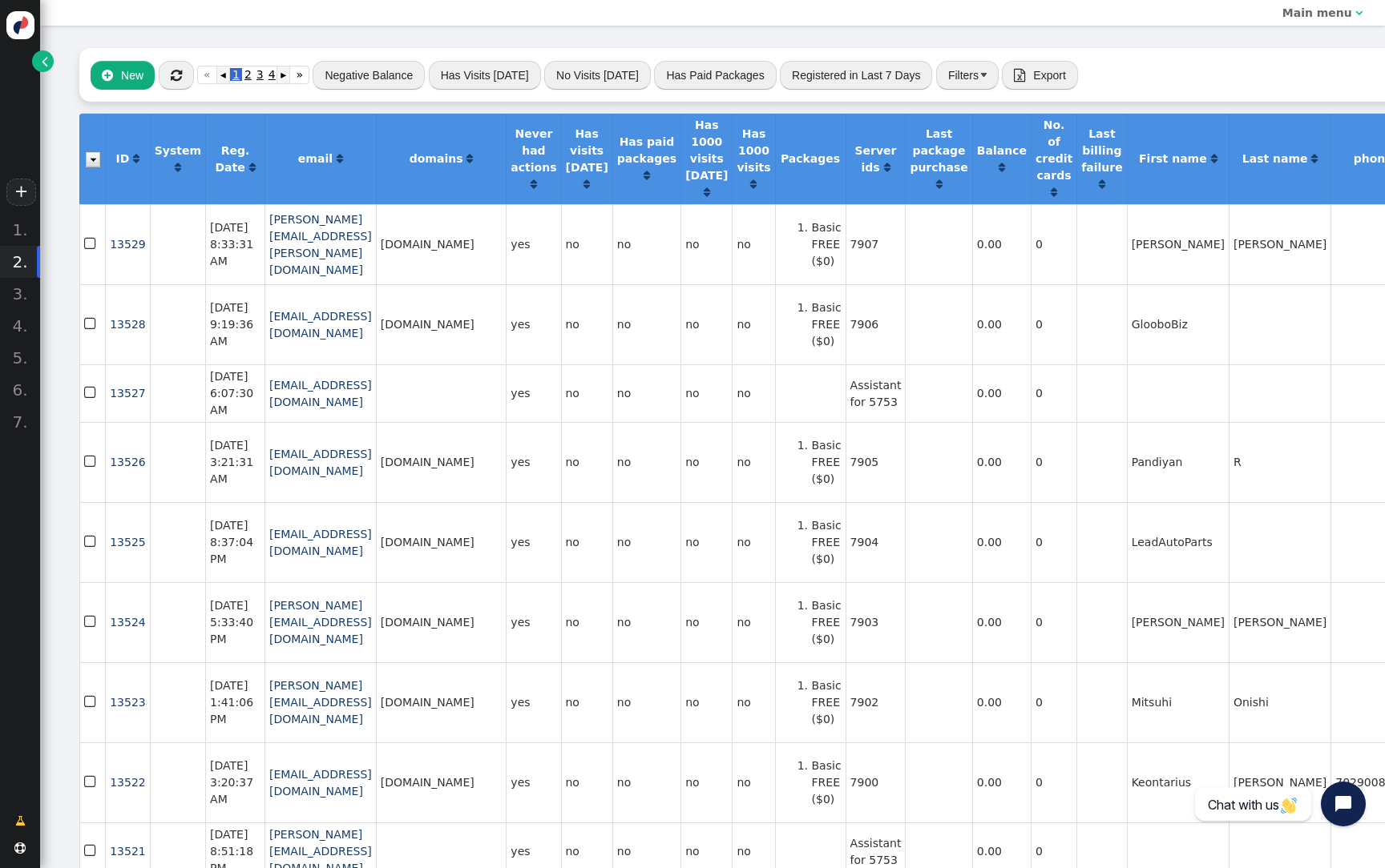  Describe the element at coordinates (128, 245) in the screenshot. I see `a: 13529` at that location.